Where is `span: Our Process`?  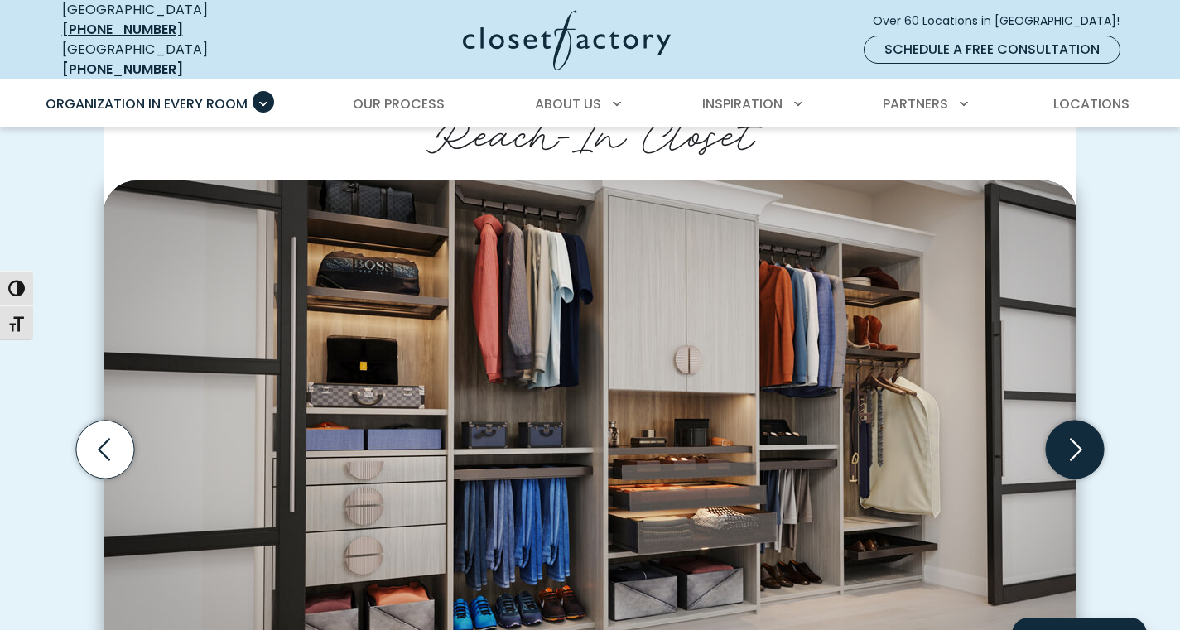 span: Our Process is located at coordinates (398, 104).